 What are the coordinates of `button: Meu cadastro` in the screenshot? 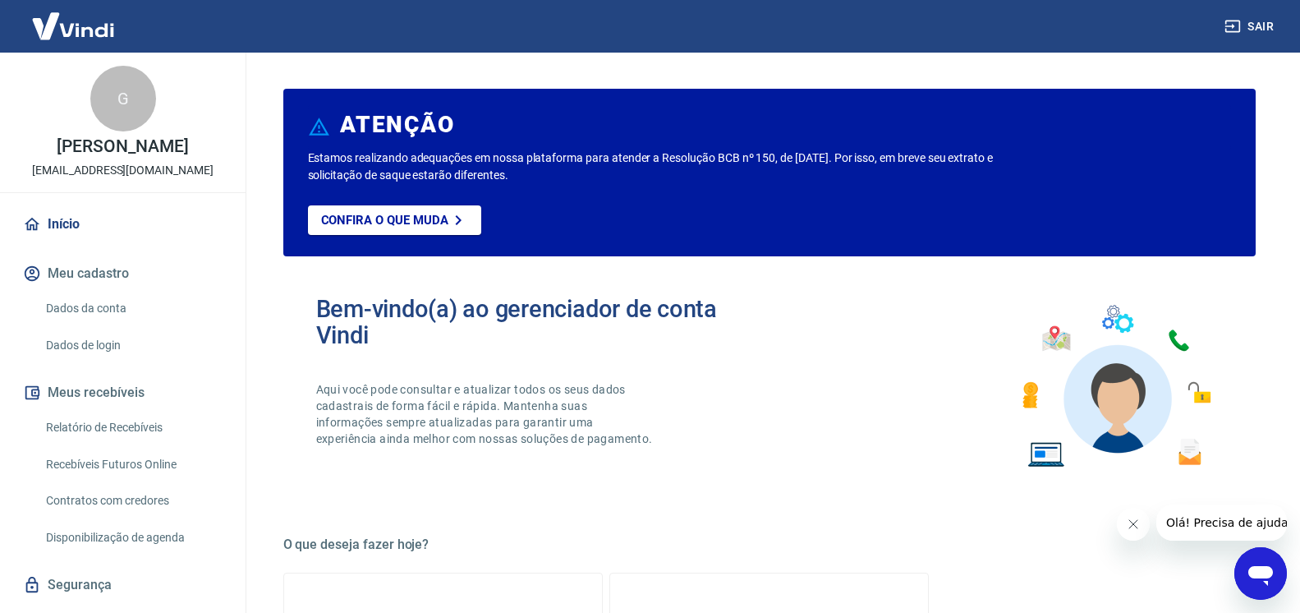 It's located at (122, 273).